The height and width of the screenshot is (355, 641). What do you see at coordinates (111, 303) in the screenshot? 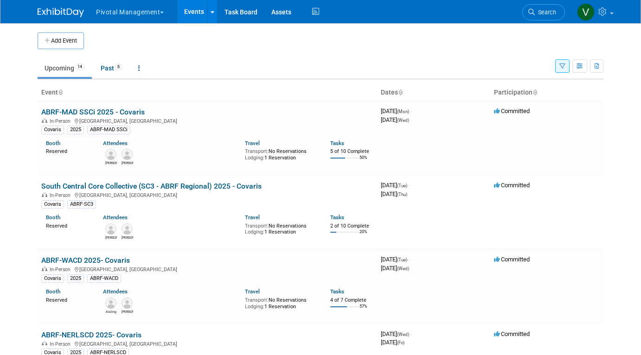
I see `img: Aisling Power` at bounding box center [111, 303].